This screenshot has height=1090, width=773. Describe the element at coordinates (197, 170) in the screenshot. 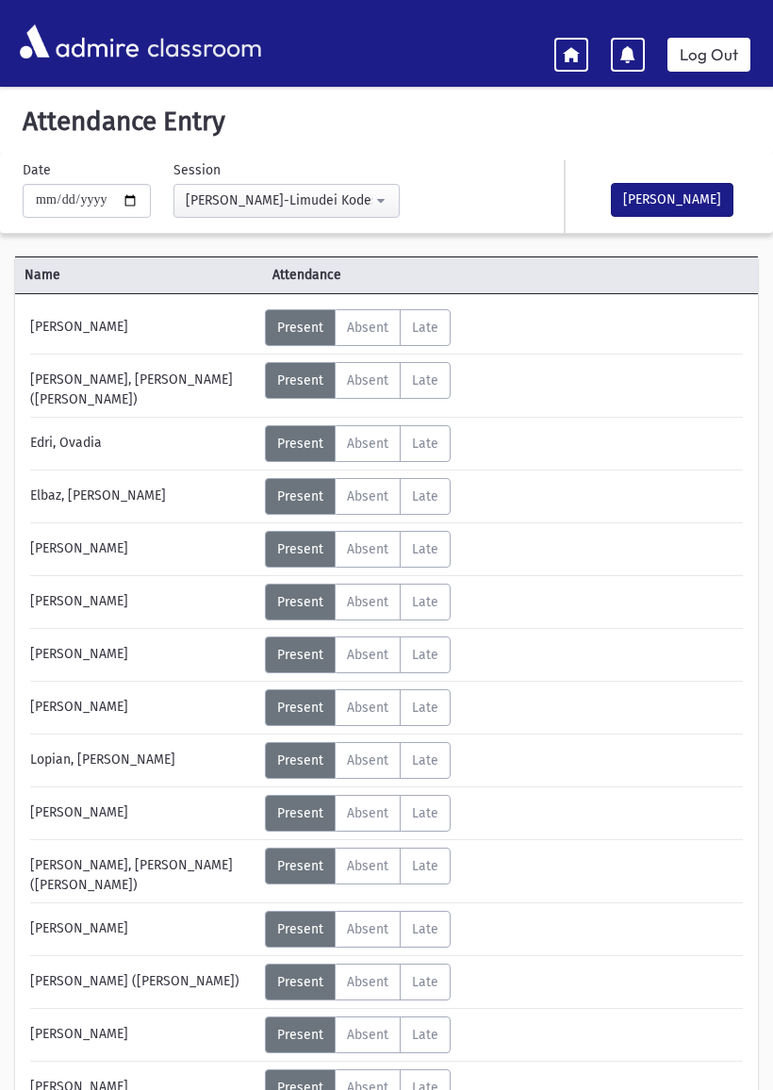

I see `label: Session` at that location.